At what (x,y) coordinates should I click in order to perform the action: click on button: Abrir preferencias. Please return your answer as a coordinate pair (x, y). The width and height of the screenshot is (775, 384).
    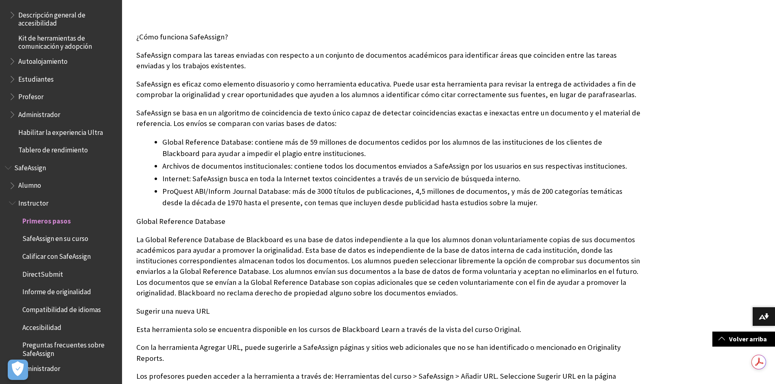
    Looking at the image, I should click on (18, 370).